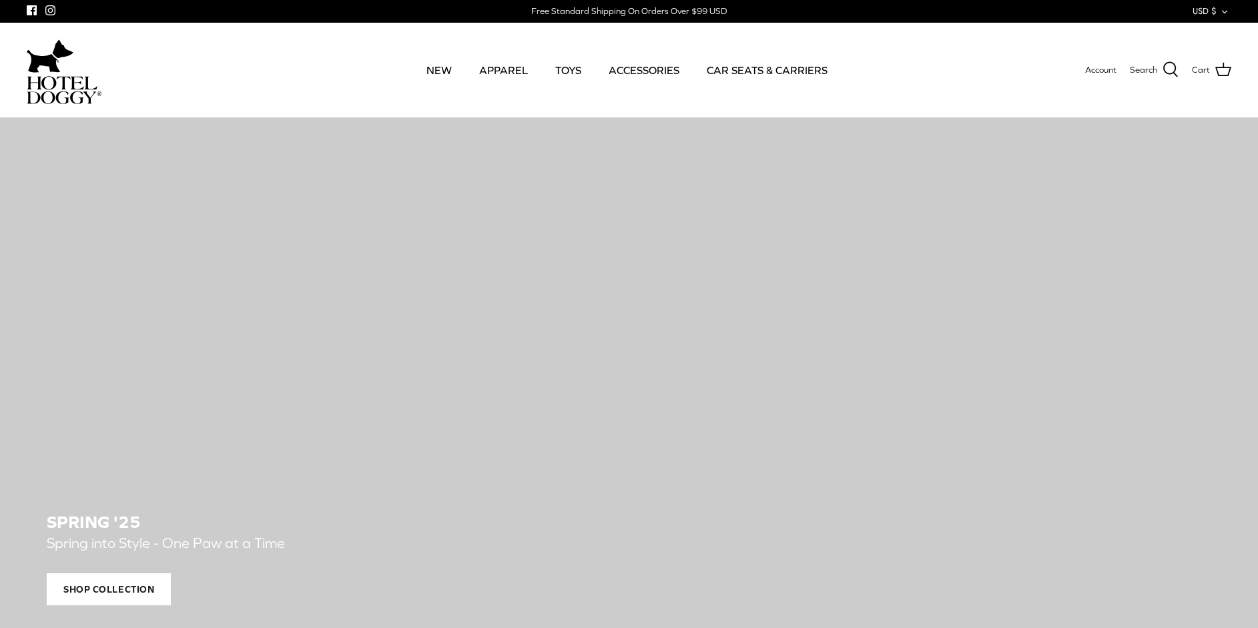 The height and width of the screenshot is (628, 1258). I want to click on a: Instagram, so click(50, 10).